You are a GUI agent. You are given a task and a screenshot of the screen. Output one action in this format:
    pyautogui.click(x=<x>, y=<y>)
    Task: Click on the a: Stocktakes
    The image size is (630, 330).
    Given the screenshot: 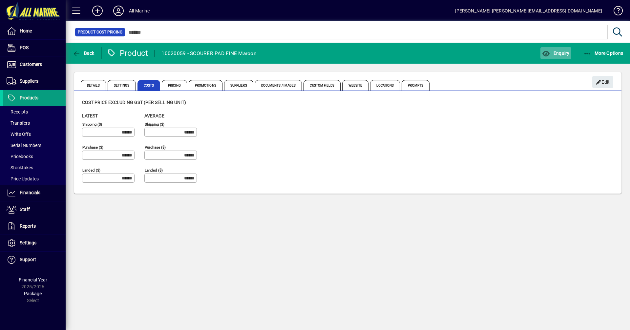 What is the action you would take?
    pyautogui.click(x=34, y=168)
    